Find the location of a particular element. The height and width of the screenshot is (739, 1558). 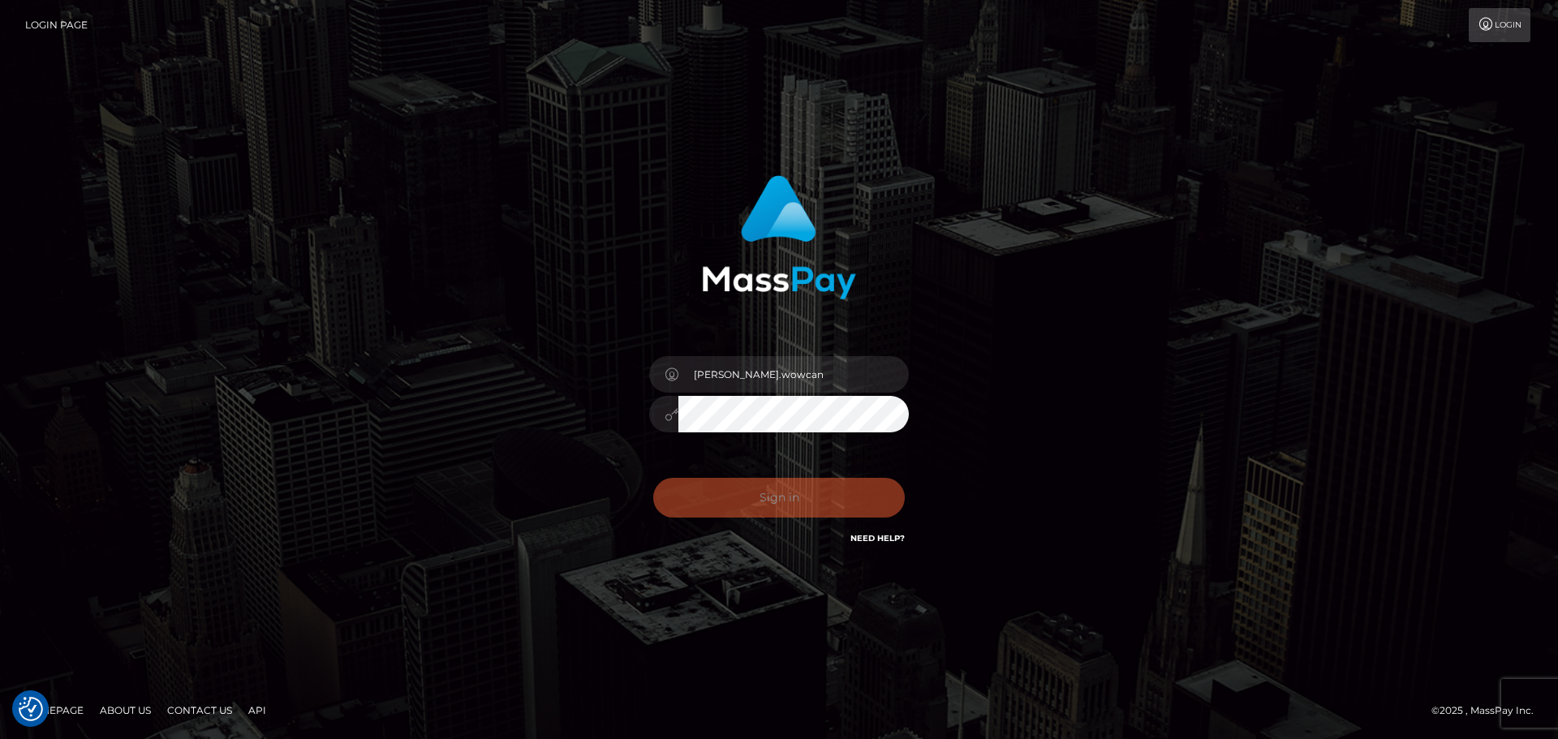

input: Username... is located at coordinates (794, 374).